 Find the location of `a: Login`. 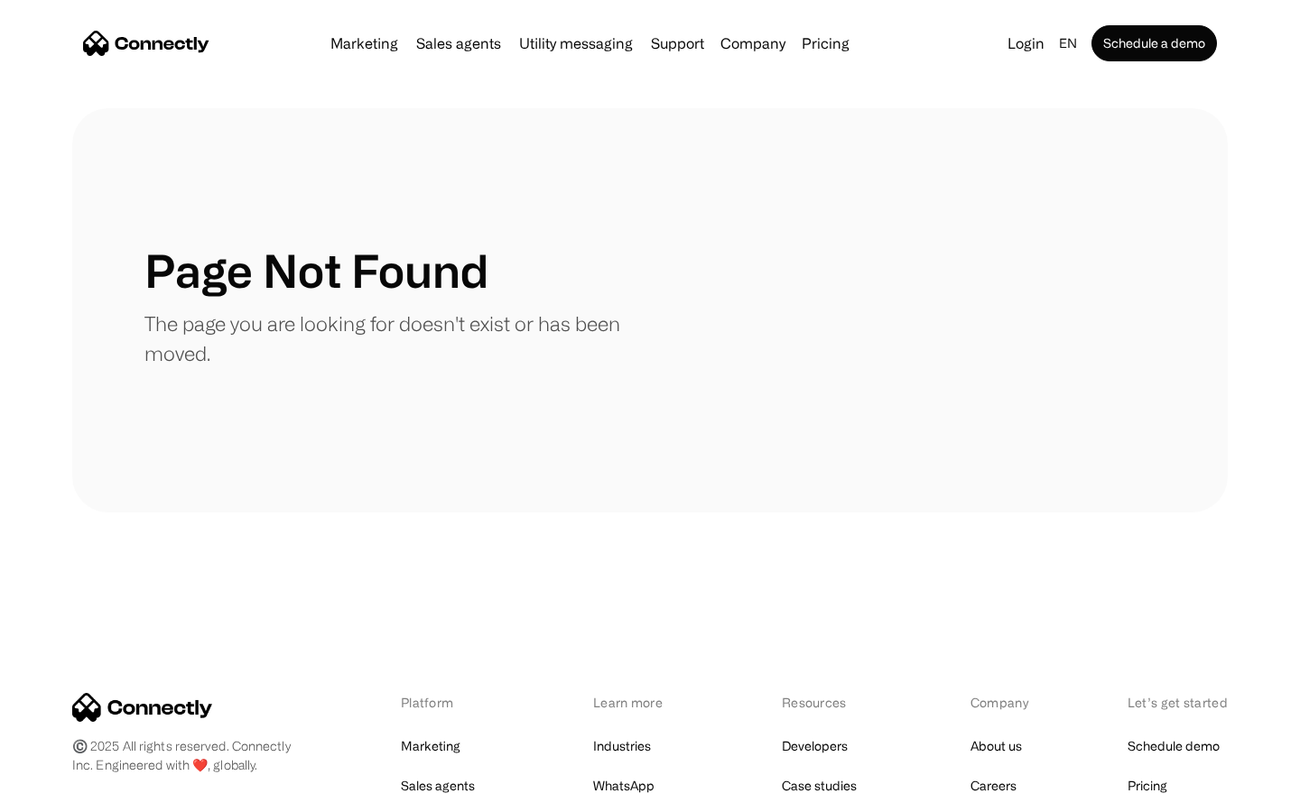

a: Login is located at coordinates (1025, 43).